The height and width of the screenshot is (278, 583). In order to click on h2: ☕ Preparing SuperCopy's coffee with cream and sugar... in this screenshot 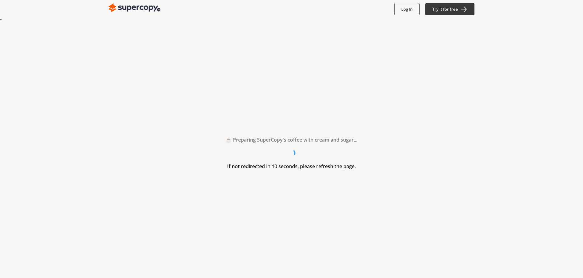, I will do `click(292, 140)`.